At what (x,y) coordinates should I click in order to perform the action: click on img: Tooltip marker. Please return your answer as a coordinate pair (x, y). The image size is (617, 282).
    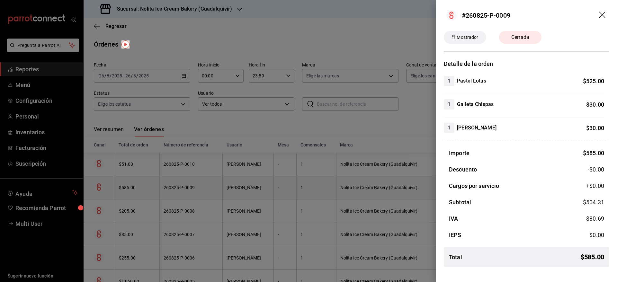
    Looking at the image, I should click on (125, 44).